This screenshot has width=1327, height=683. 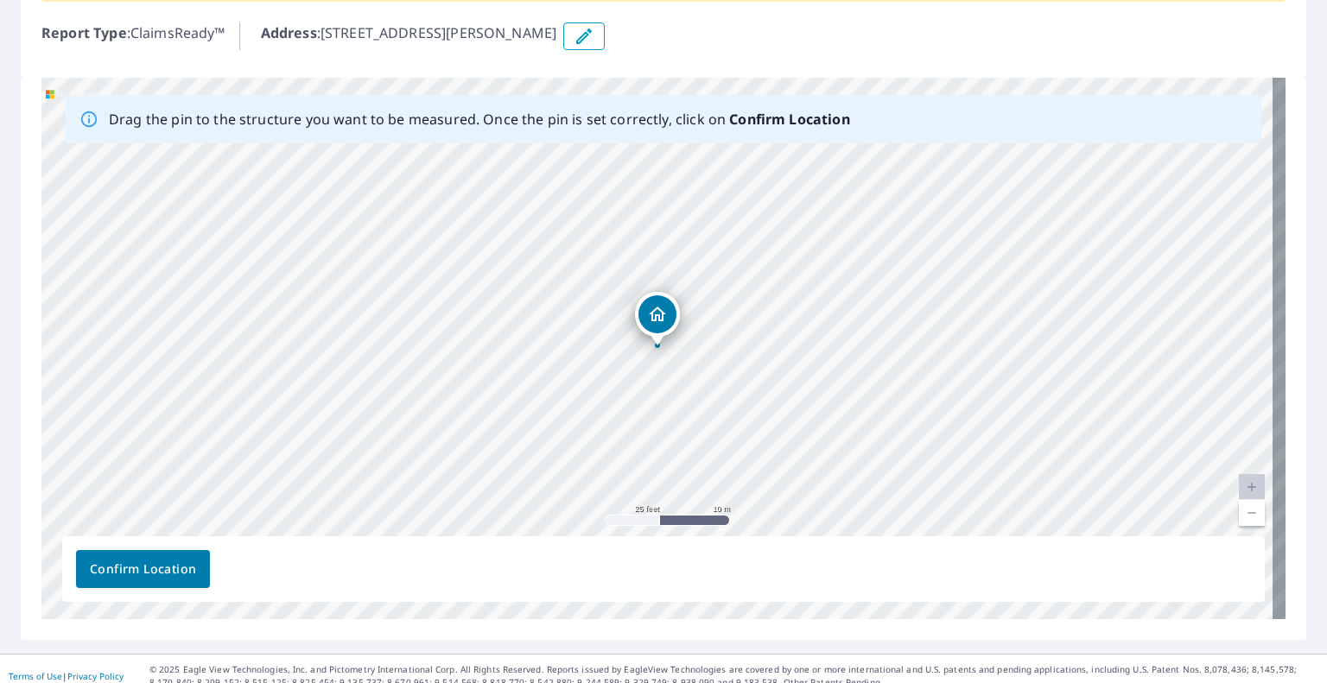 I want to click on p: Drag the pin to the structure you want to be measured. Once the pin is set correctly, click on, so click(x=479, y=119).